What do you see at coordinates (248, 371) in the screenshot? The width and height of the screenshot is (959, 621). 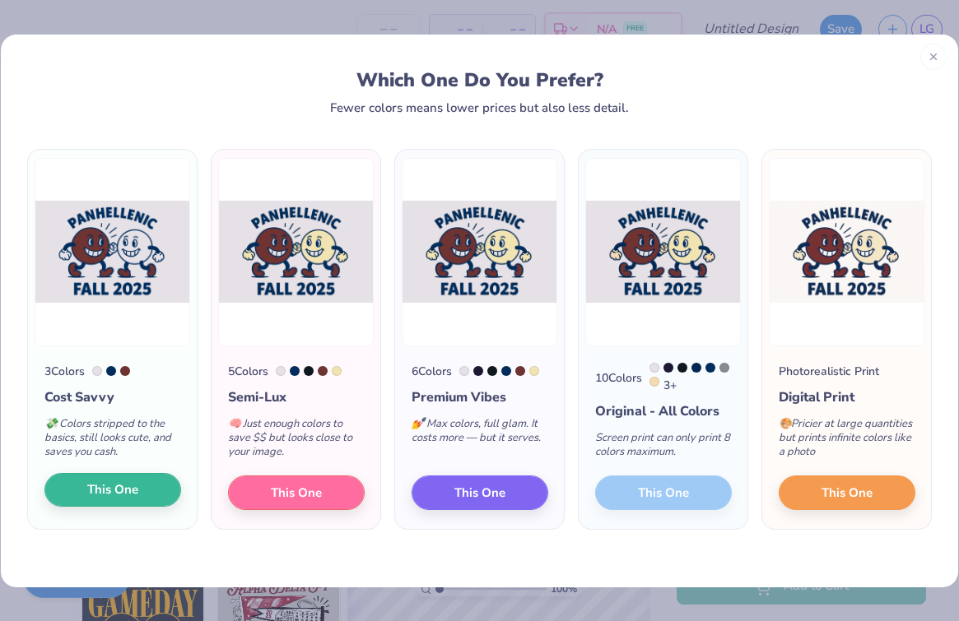 I see `div: 5 Colors` at bounding box center [248, 371].